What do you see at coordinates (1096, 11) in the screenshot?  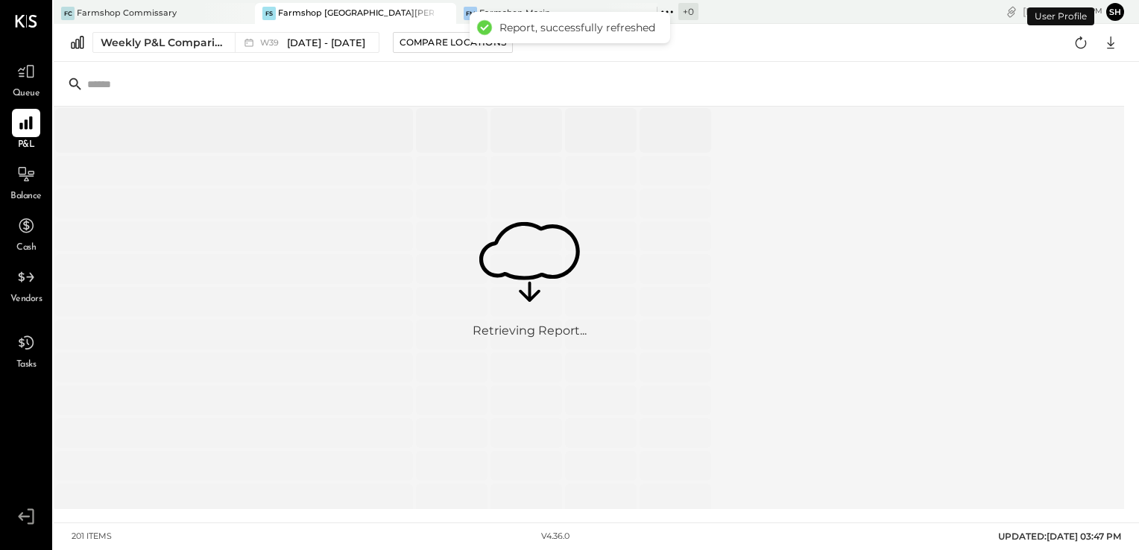 I see `span: pm` at bounding box center [1096, 11].